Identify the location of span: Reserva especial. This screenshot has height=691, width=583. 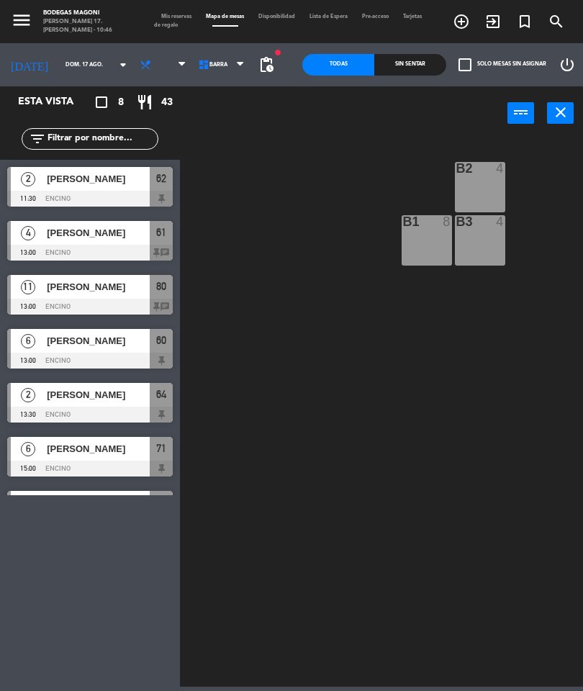
(524, 22).